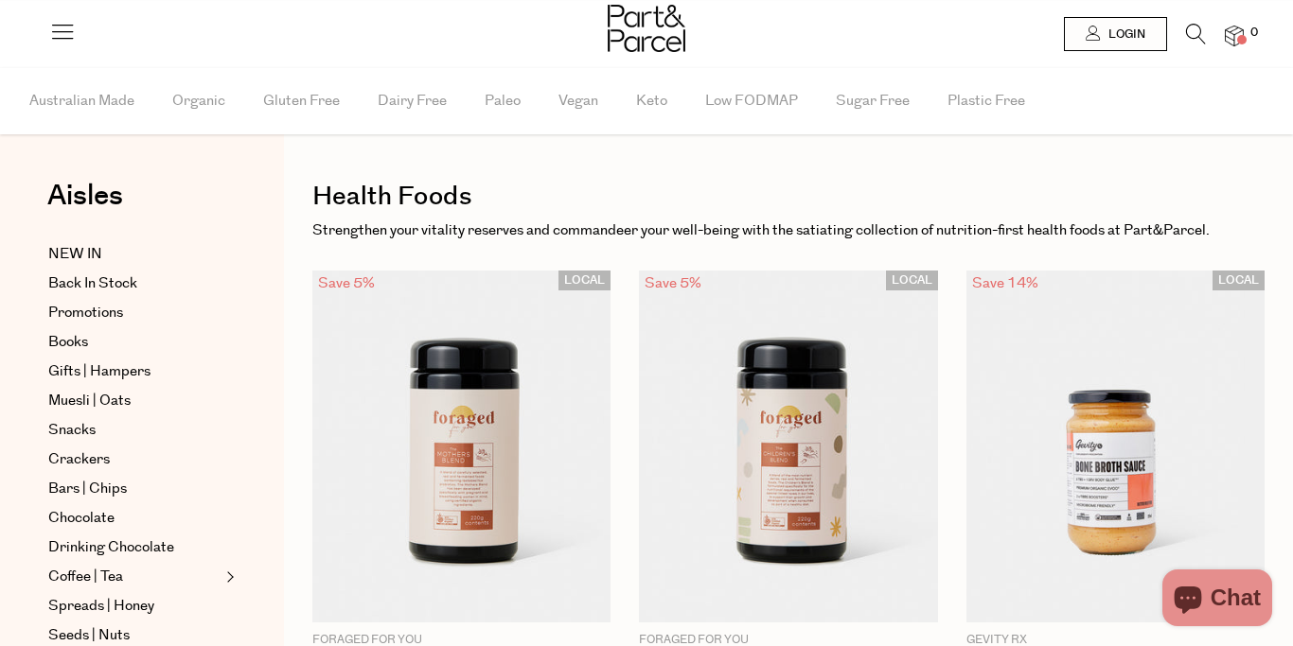 Image resolution: width=1293 pixels, height=646 pixels. I want to click on a: Aisles, so click(85, 205).